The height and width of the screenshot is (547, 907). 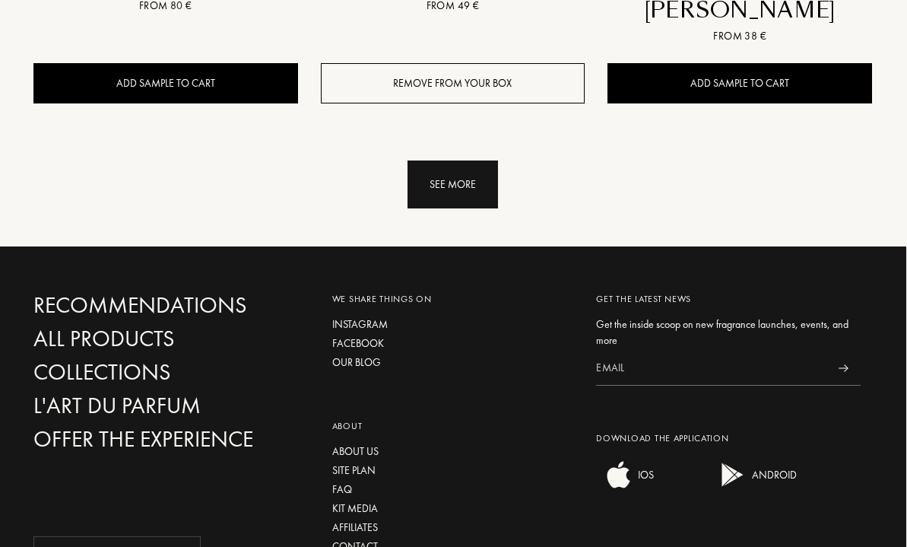 What do you see at coordinates (453, 527) in the screenshot?
I see `div: Affiliates` at bounding box center [453, 527].